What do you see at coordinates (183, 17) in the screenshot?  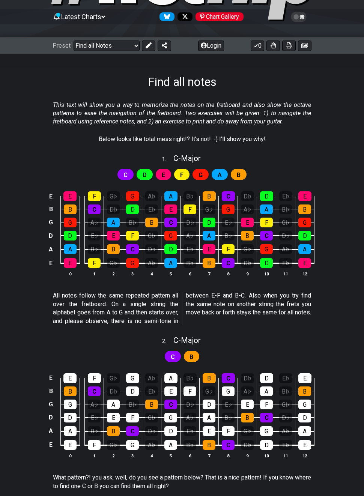 I see `a: Follow #fretflip at X` at bounding box center [183, 17].